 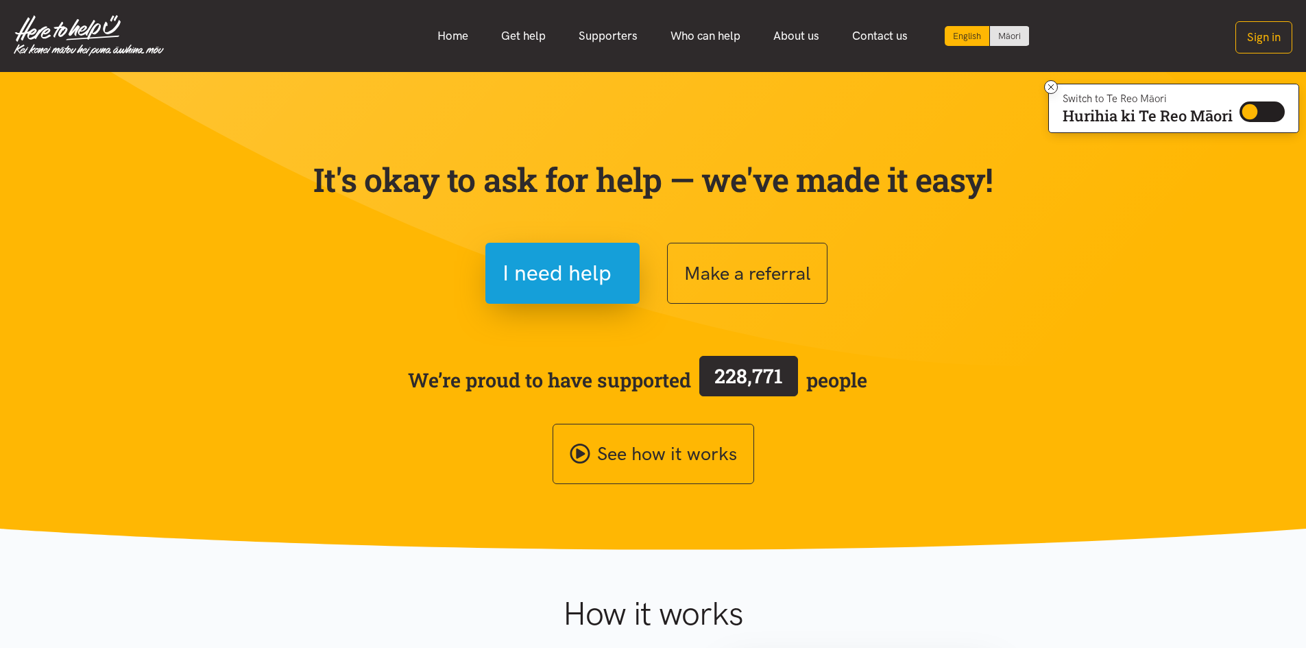 I want to click on a: 228,771, so click(x=749, y=380).